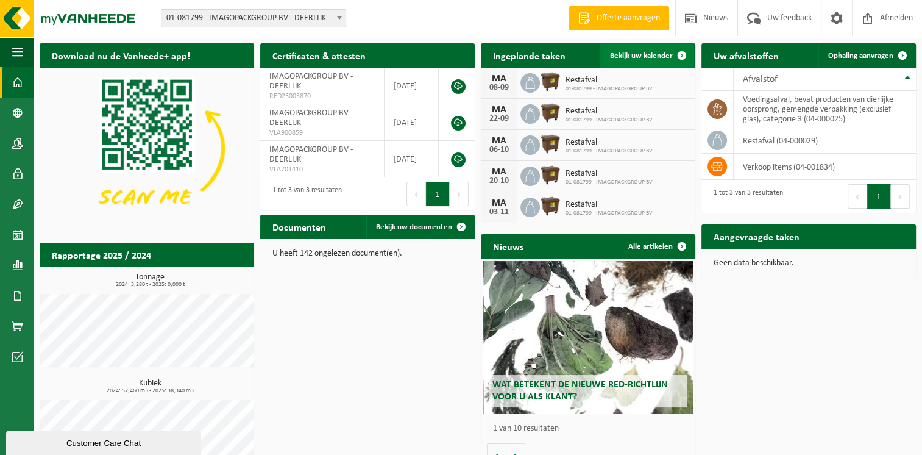 The height and width of the screenshot is (455, 922). Describe the element at coordinates (508, 246) in the screenshot. I see `h2: Nieuws` at that location.